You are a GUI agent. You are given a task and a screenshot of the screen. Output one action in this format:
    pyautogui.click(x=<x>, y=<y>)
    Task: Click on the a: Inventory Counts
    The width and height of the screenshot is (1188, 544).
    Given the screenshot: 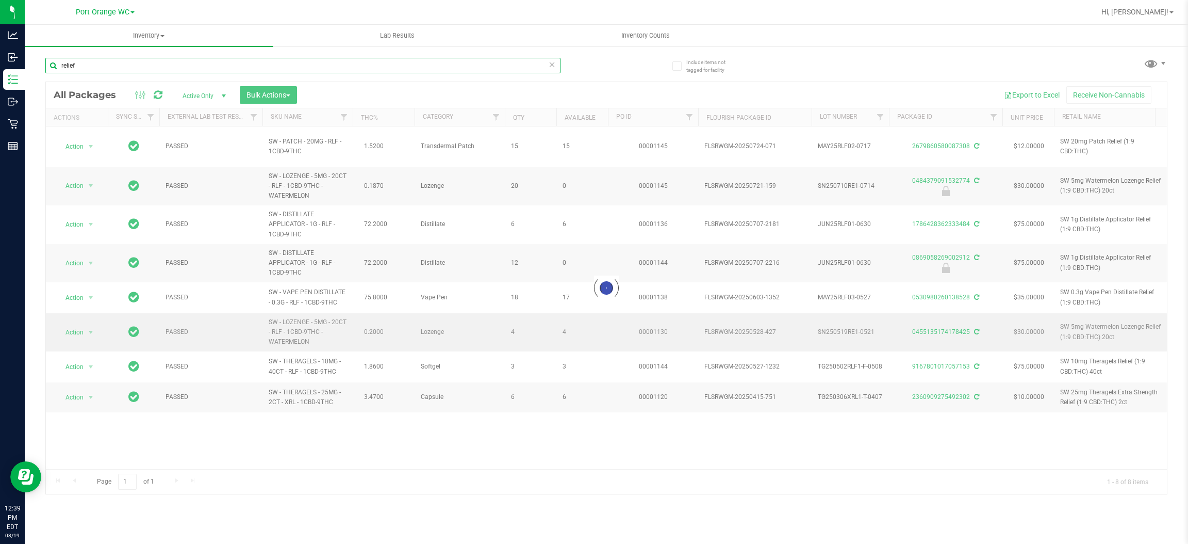 What is the action you would take?
    pyautogui.click(x=646, y=36)
    